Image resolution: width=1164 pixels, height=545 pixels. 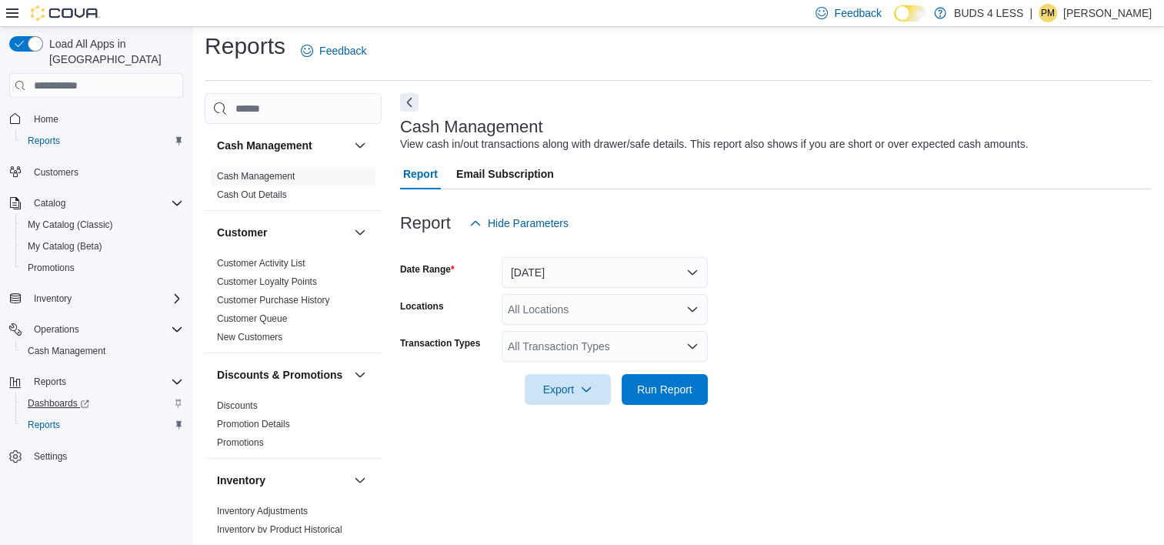 What do you see at coordinates (46, 119) in the screenshot?
I see `a: Home` at bounding box center [46, 119].